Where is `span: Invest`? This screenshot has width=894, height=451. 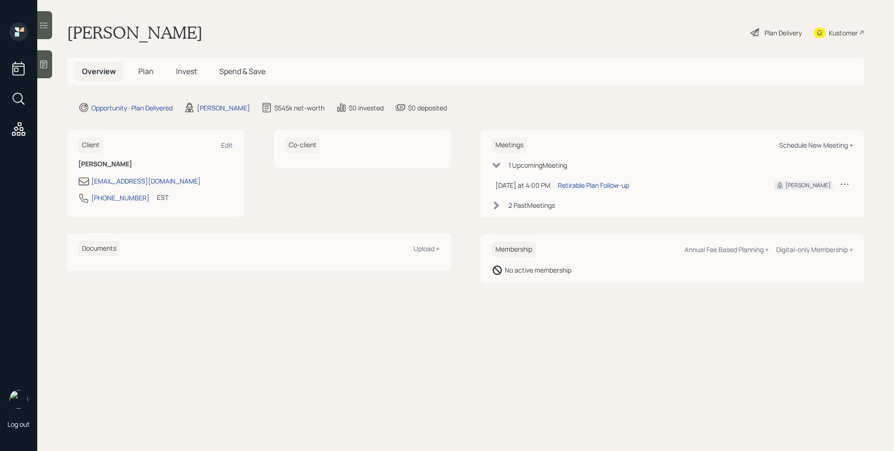
span: Invest is located at coordinates (186, 71).